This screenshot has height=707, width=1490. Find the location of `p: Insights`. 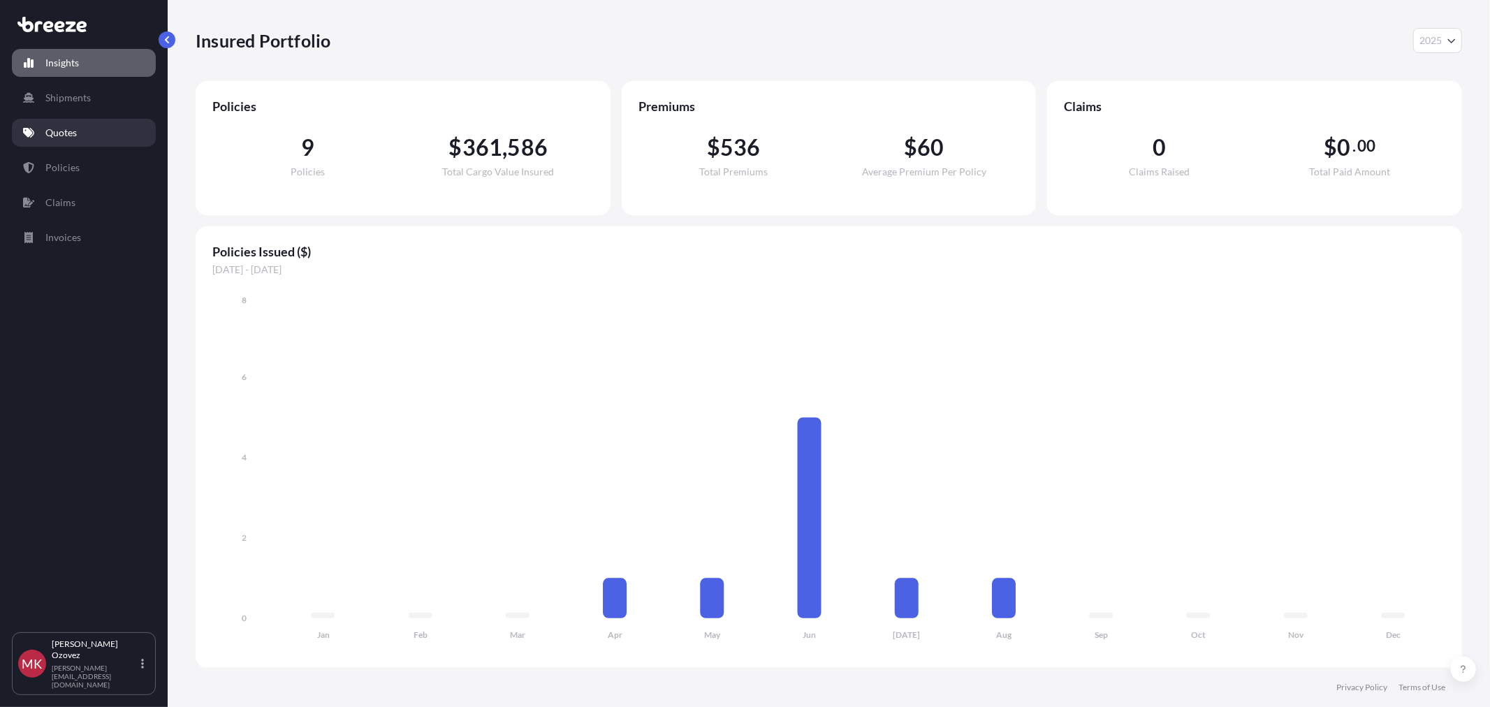

p: Insights is located at coordinates (62, 63).